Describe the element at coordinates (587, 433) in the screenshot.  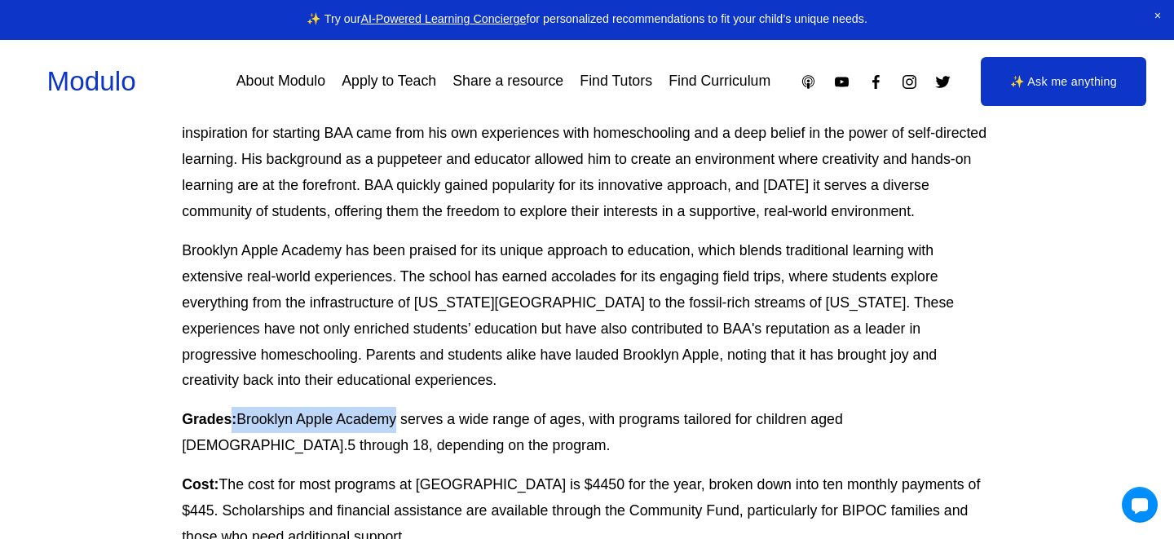
I see `p: Brooklyn Apple Academy serves a wide range of ages, with programs tailored for children aged [DEM...` at that location.